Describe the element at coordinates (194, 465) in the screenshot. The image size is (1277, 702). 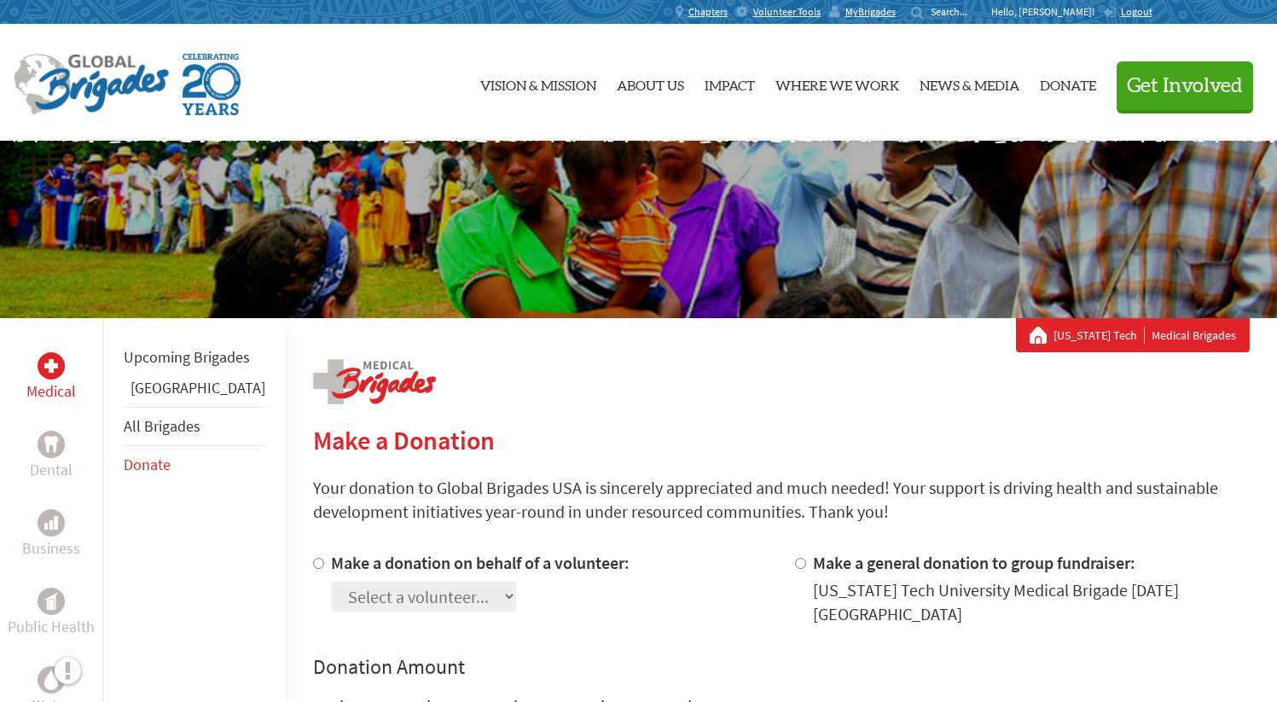
I see `li: Donate` at that location.